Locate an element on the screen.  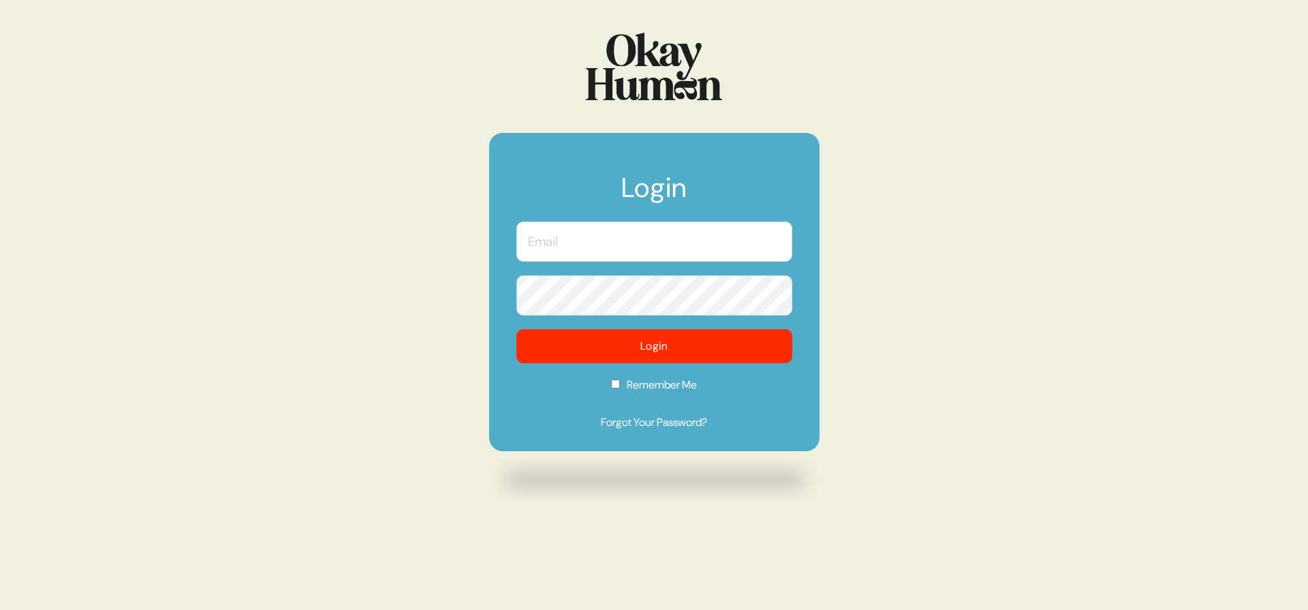
button: Login is located at coordinates (654, 346).